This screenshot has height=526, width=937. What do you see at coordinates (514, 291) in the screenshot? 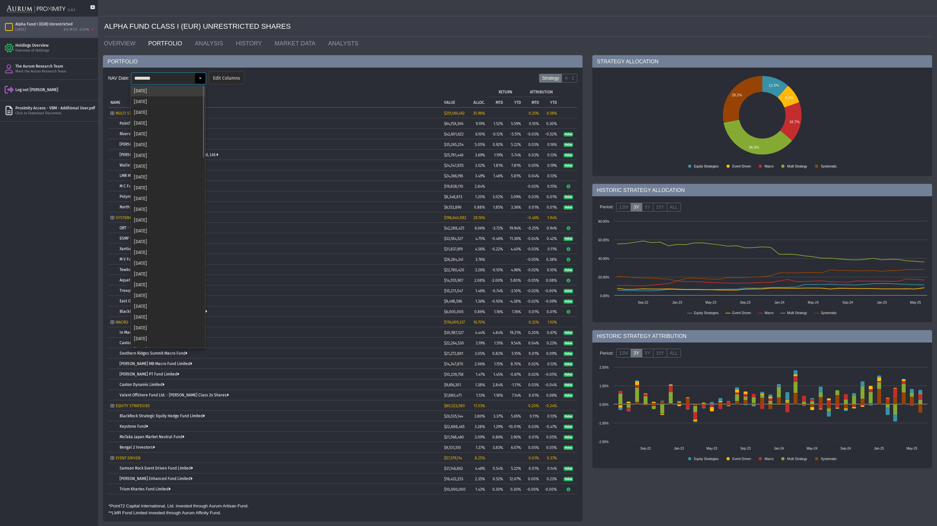
I see `td: -2.10%` at bounding box center [514, 291].